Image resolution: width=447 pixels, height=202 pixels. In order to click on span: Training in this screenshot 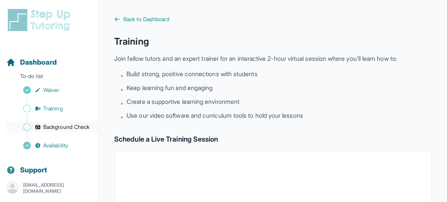, I will do `click(53, 109)`.